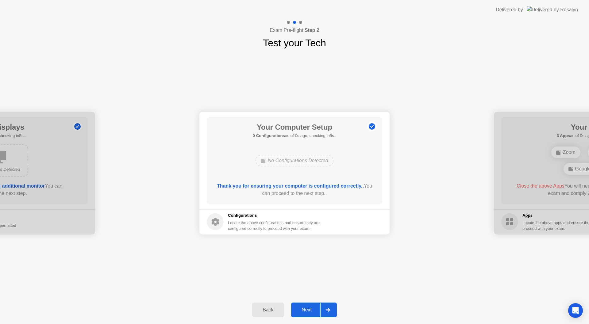 The image size is (589, 324). Describe the element at coordinates (576, 311) in the screenshot. I see `div: Open Intercom Messenger` at that location.